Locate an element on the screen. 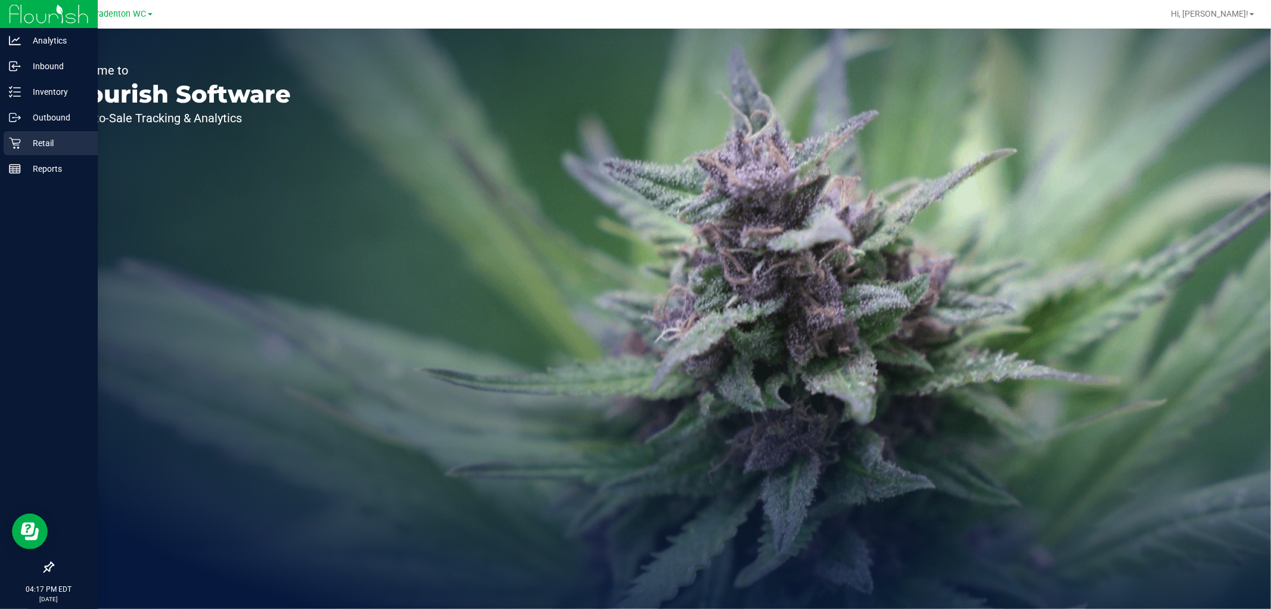 The image size is (1271, 609). inline-svg: Retail is located at coordinates (15, 143).